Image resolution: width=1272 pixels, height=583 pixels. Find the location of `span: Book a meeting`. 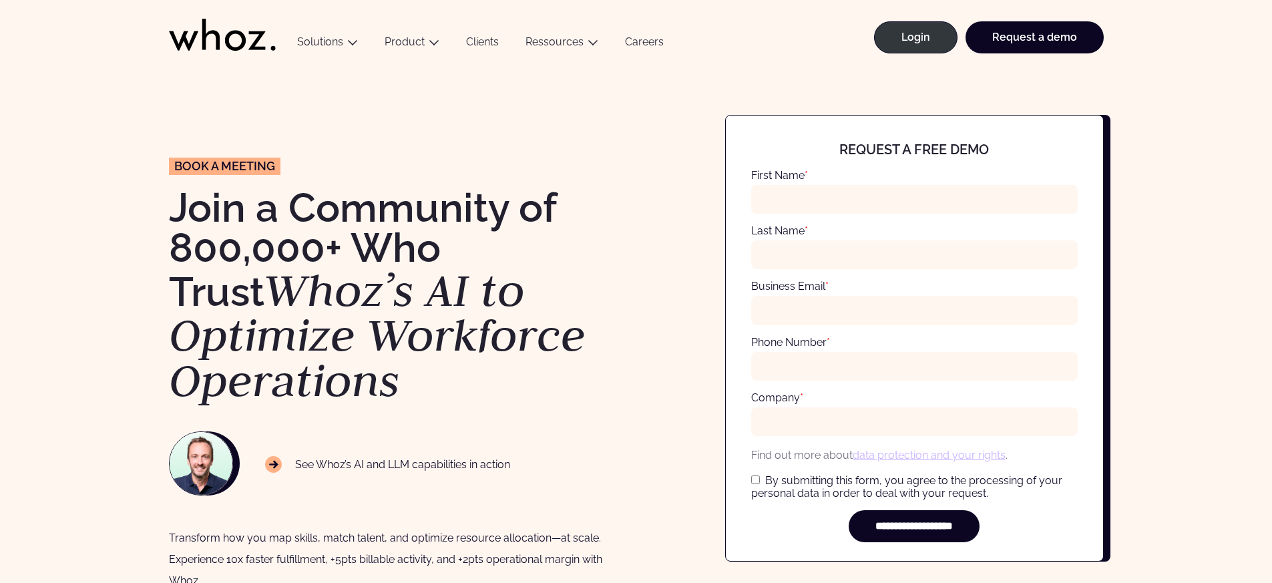

span: Book a meeting is located at coordinates (224, 166).